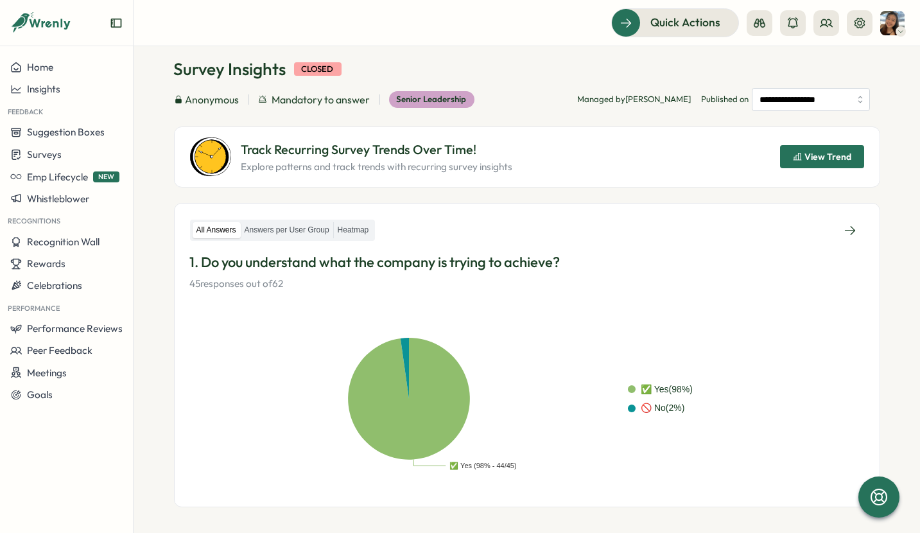 The width and height of the screenshot is (920, 533). I want to click on div: ✅ Yes ( 98 %), so click(666, 390).